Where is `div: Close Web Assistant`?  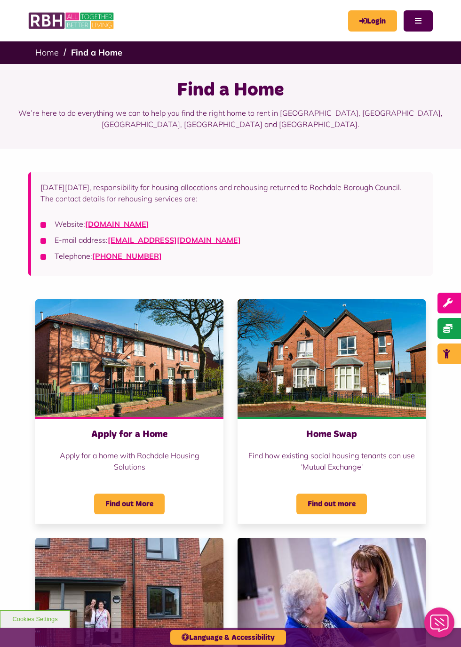 div: Close Web Assistant is located at coordinates (21, 18).